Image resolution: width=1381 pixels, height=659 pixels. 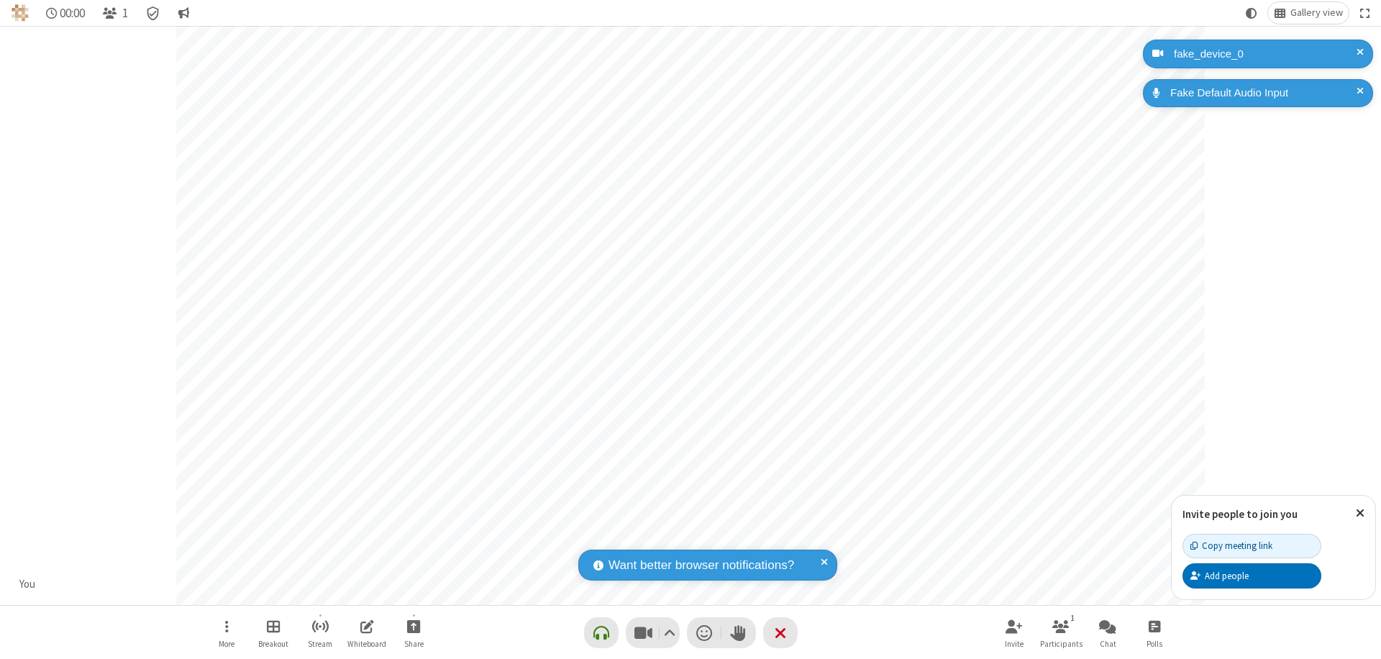 What do you see at coordinates (1107, 644) in the screenshot?
I see `span: Chat` at bounding box center [1107, 644].